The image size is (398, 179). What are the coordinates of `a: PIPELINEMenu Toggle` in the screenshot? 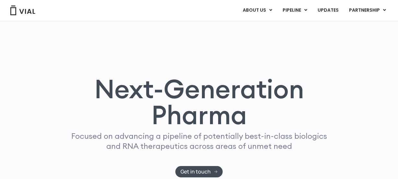 It's located at (295, 10).